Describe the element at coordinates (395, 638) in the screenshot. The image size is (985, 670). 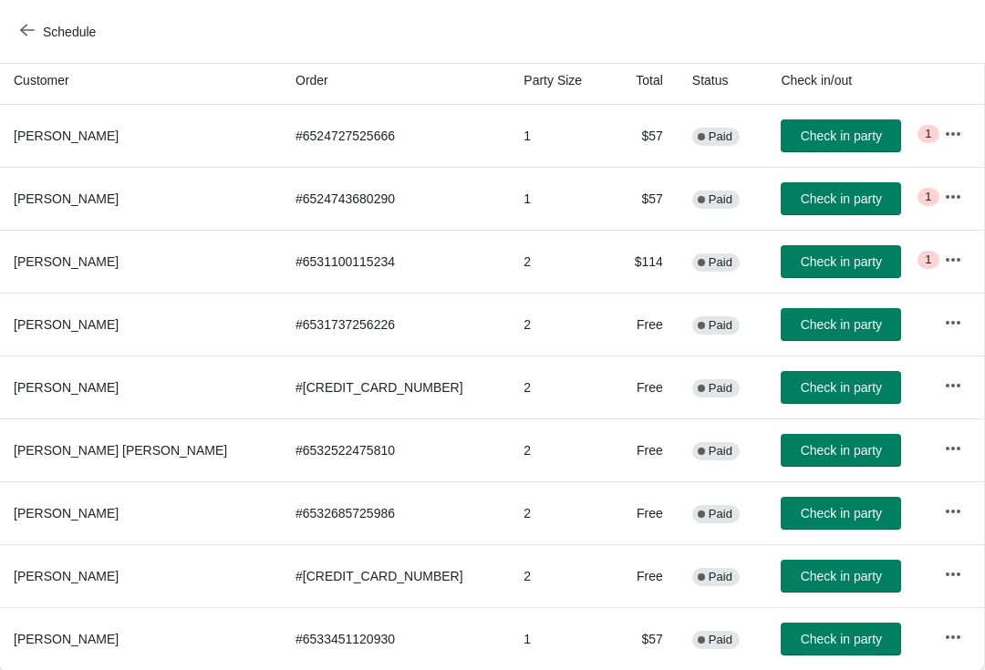
I see `td: # 6533451120930` at that location.